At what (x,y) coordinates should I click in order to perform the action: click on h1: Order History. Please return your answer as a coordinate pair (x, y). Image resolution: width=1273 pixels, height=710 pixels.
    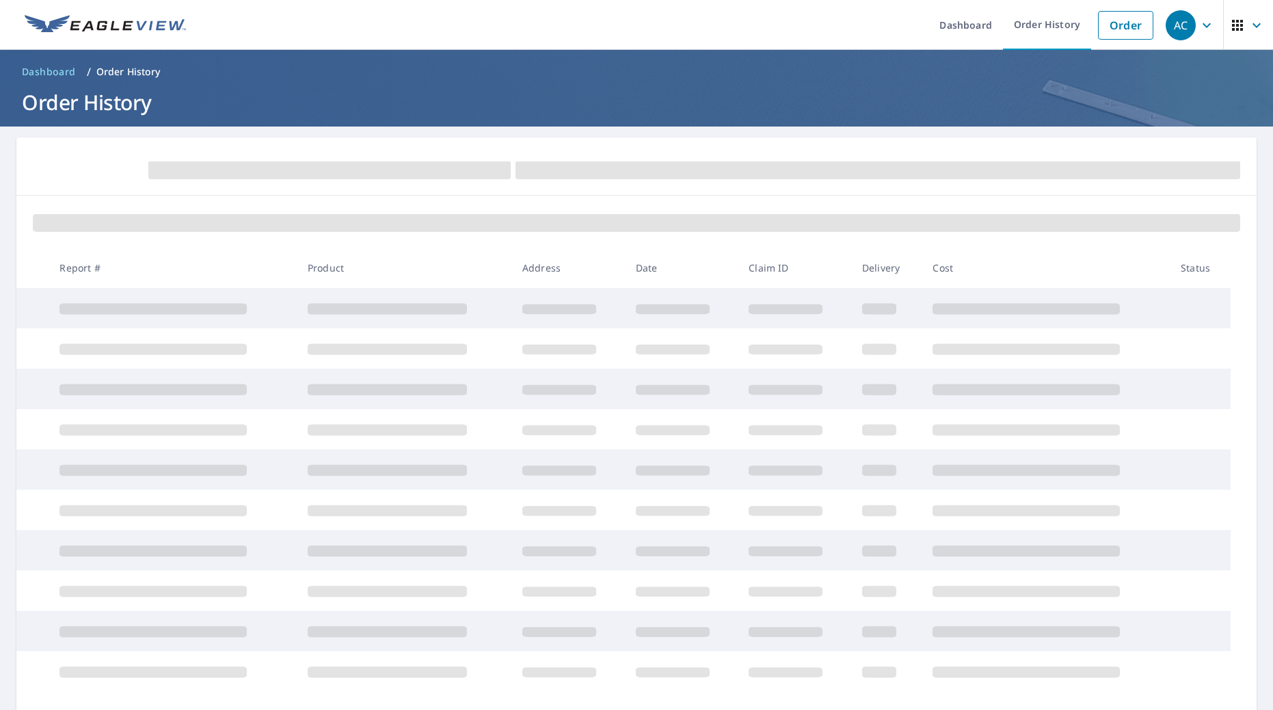
    Looking at the image, I should click on (636, 102).